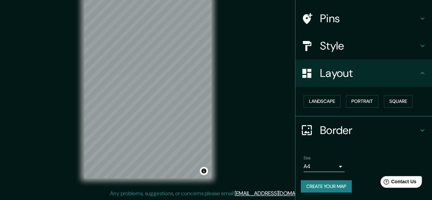 The height and width of the screenshot is (200, 432). What do you see at coordinates (326, 186) in the screenshot?
I see `button: Create your map` at bounding box center [326, 186].